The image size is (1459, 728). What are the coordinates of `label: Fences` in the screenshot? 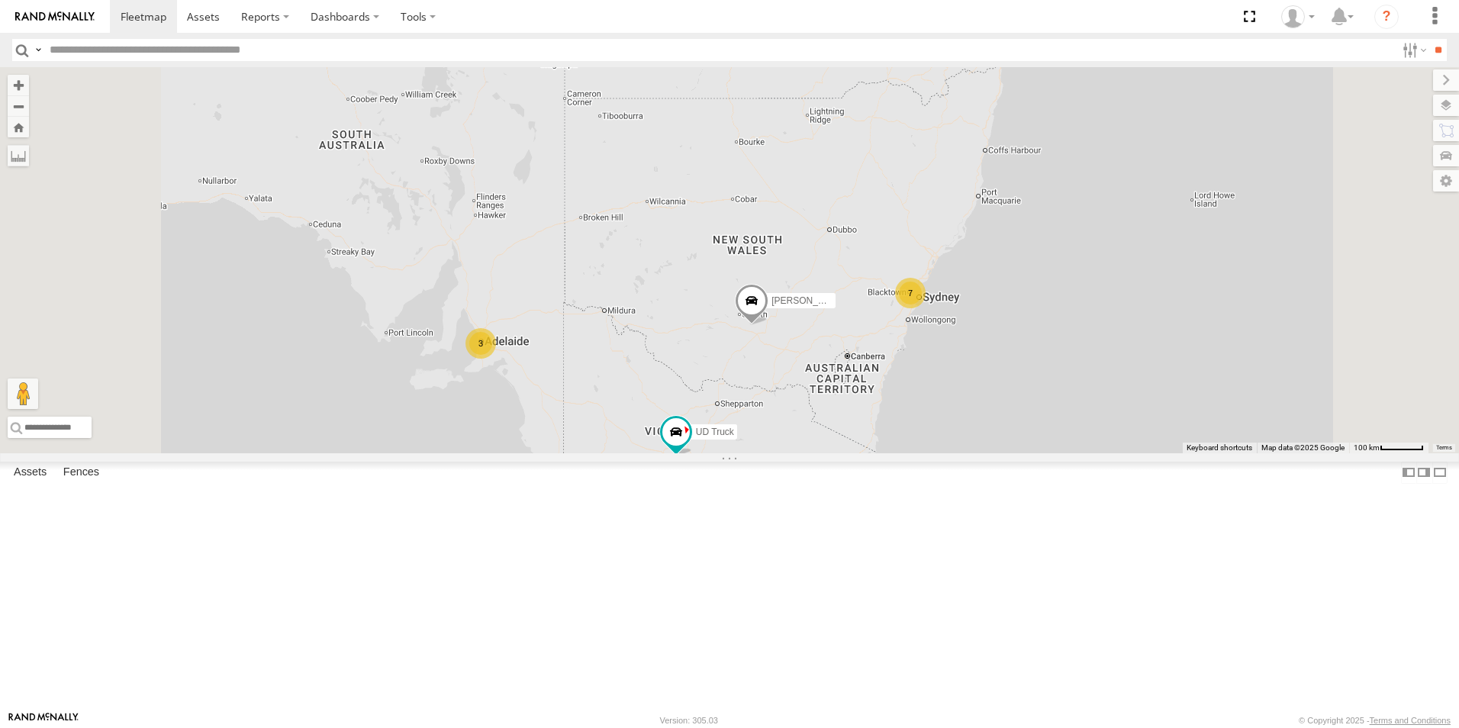 It's located at (81, 472).